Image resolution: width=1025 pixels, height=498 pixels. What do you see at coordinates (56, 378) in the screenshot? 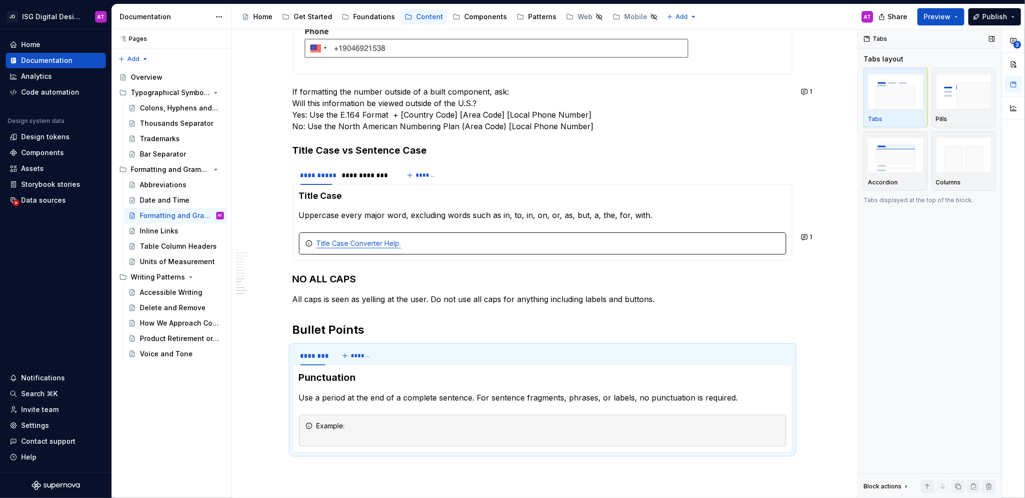
I see `button: Notifications` at bounding box center [56, 378].